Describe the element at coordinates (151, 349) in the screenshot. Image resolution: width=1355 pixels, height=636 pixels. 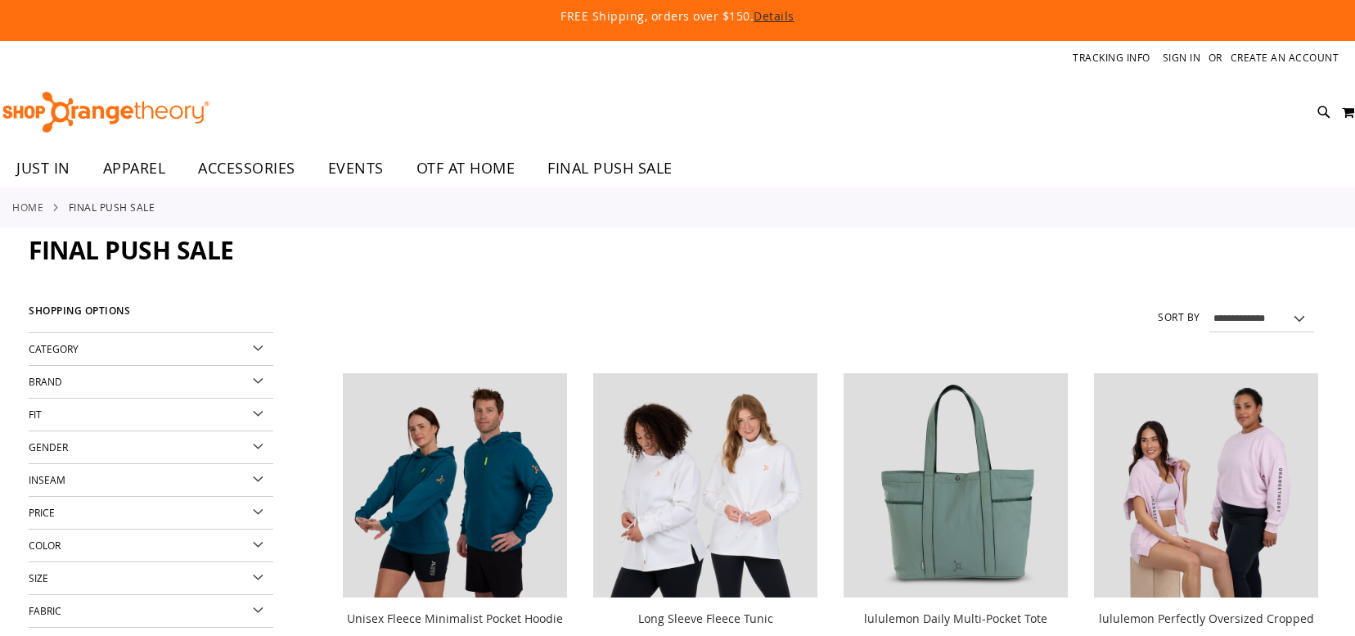
I see `div: Category` at that location.